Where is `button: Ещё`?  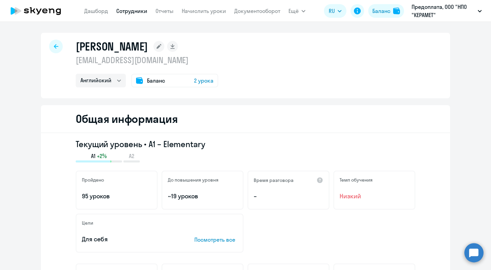
button: Ещё is located at coordinates (297, 11).